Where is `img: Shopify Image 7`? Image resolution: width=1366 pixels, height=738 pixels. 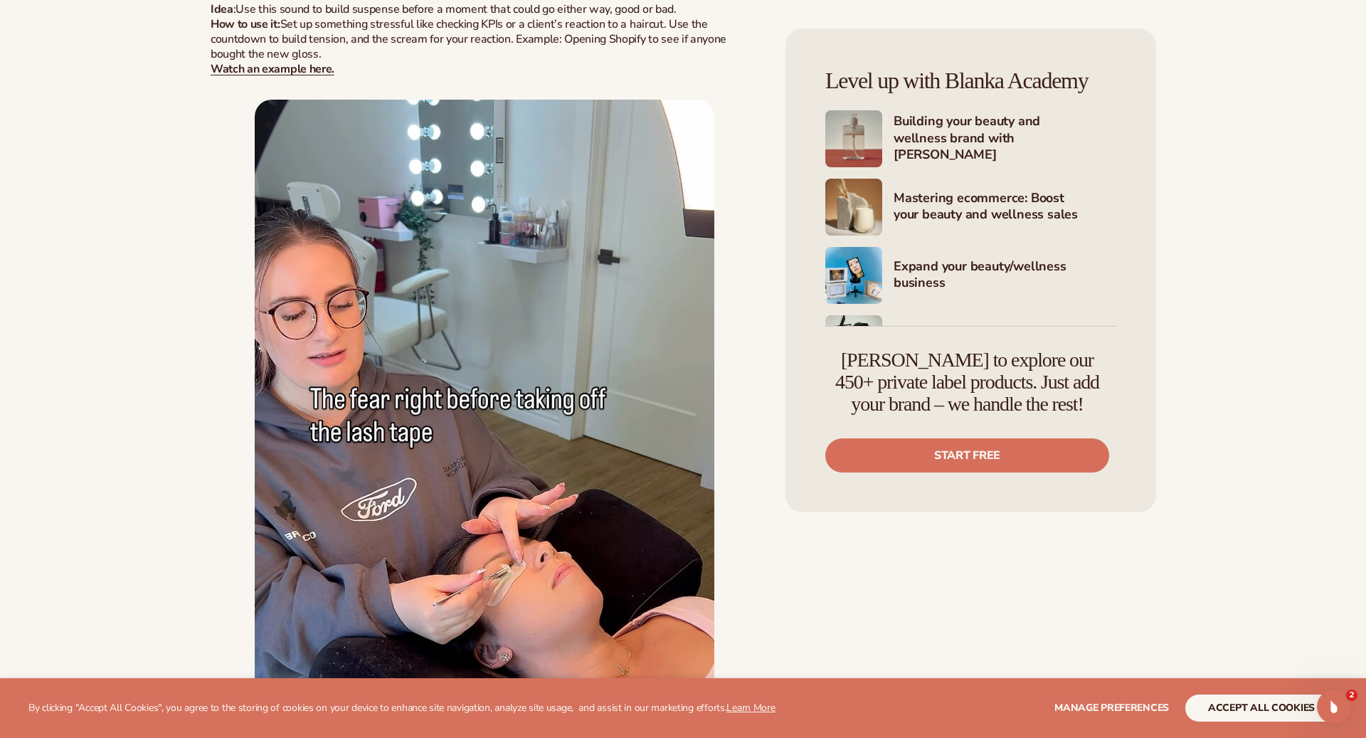
img: Shopify Image 7 is located at coordinates (854, 139).